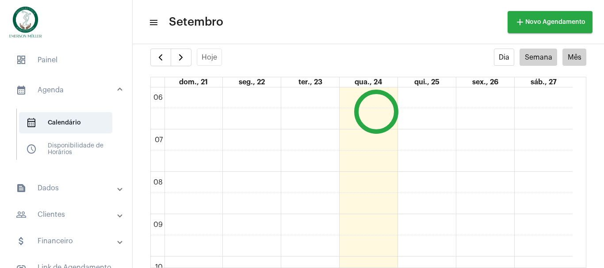  Describe the element at coordinates (427, 82) in the screenshot. I see `a: 25 de setembro de 2025` at that location.